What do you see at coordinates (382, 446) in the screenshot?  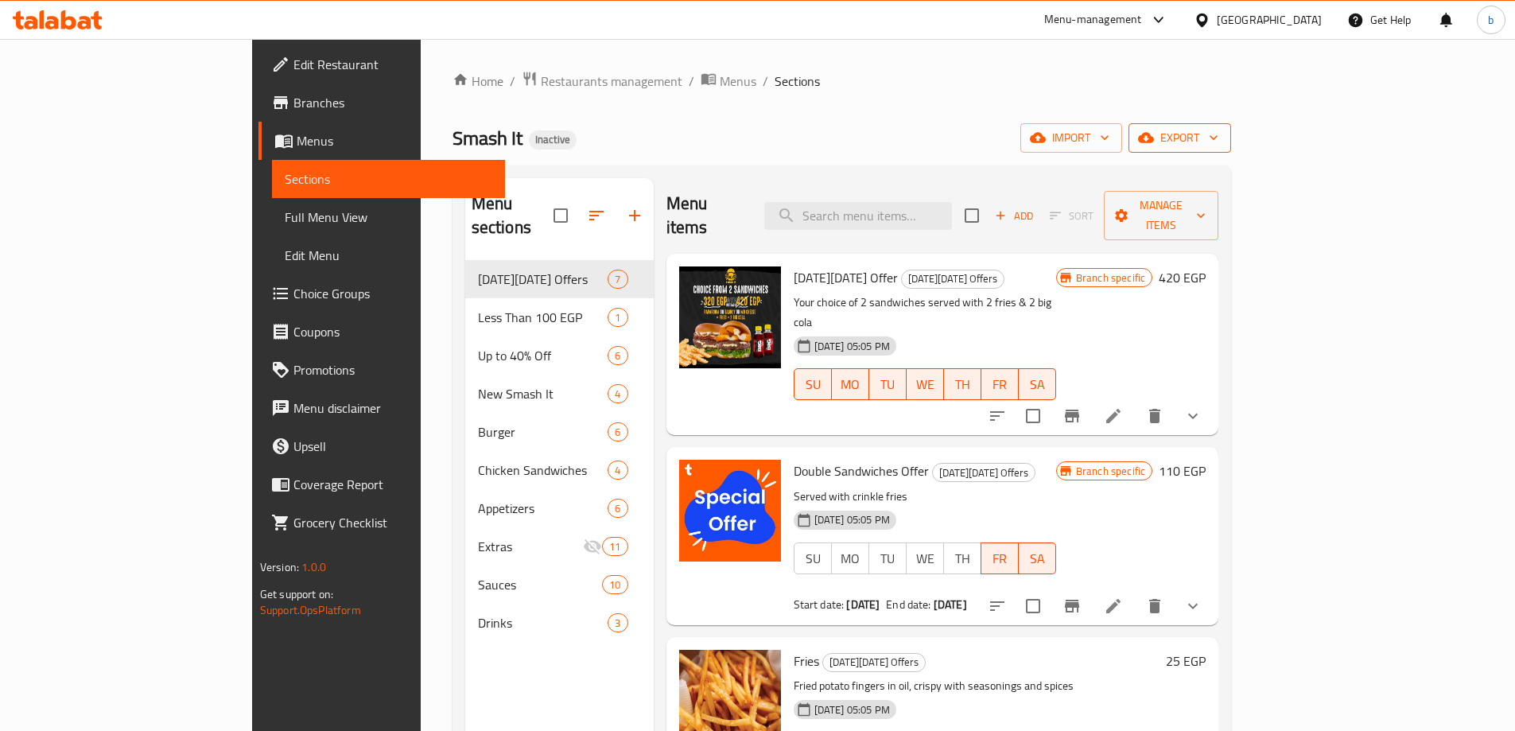 I see `a: Upsell` at bounding box center [382, 446].